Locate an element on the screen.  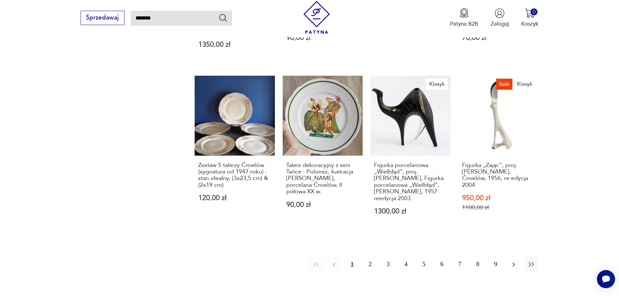
p: 950,00 zł is located at coordinates (499, 198).